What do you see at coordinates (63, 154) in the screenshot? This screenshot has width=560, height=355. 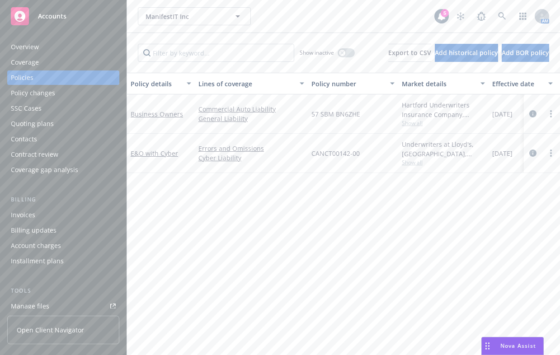 I see `a: Contract review` at bounding box center [63, 154].